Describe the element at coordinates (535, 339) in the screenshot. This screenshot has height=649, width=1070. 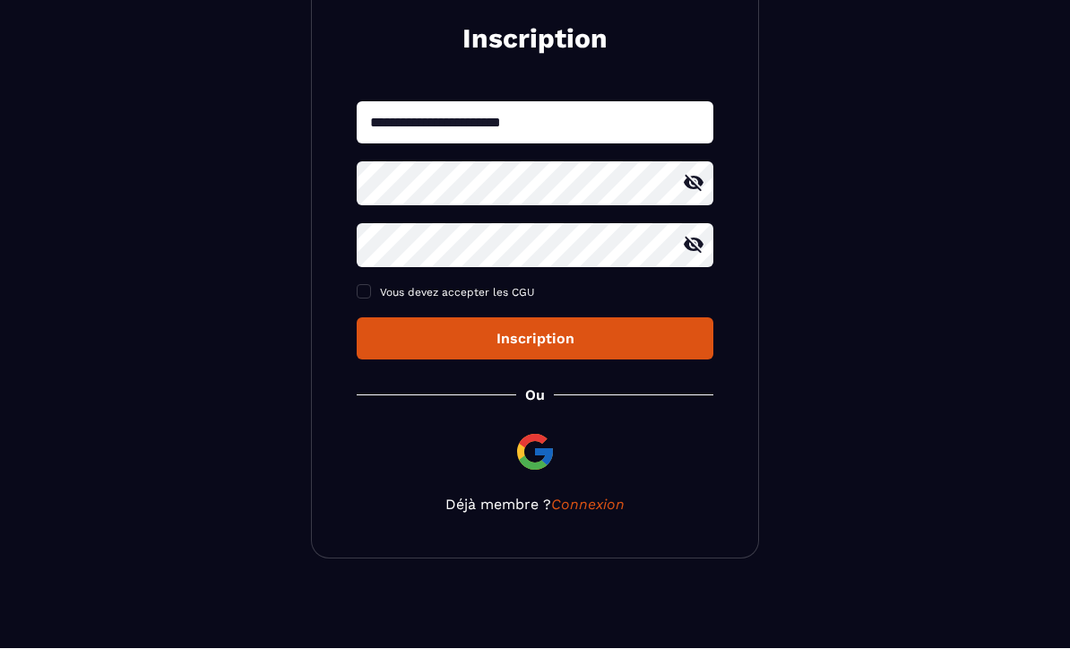
I see `div: Inscription` at that location.